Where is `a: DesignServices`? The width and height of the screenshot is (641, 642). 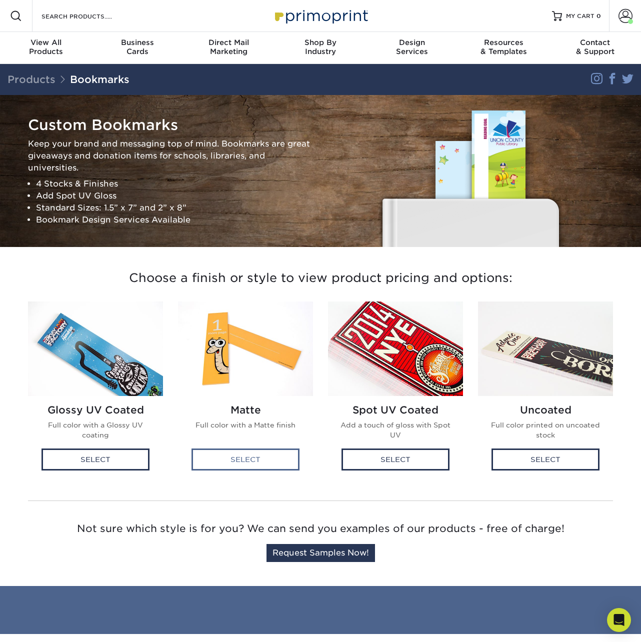 a: DesignServices is located at coordinates (412, 48).